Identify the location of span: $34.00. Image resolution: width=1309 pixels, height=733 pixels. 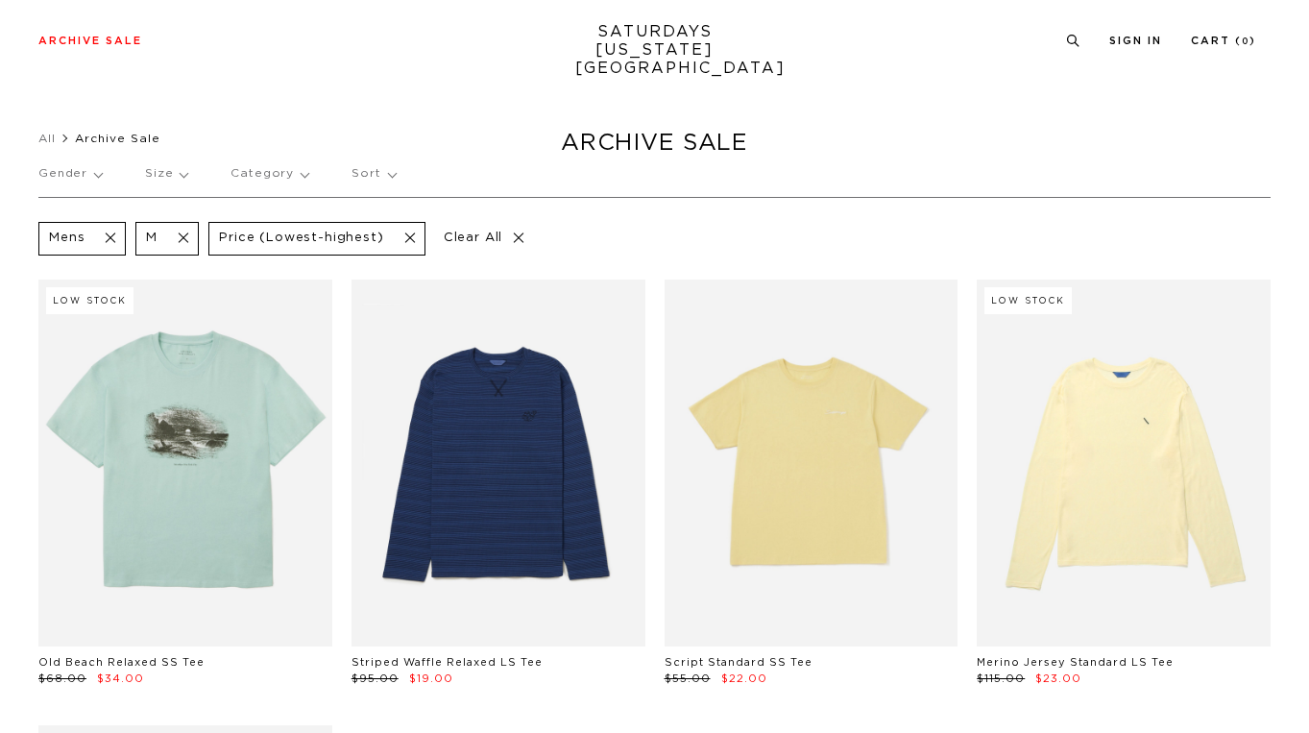
(120, 678).